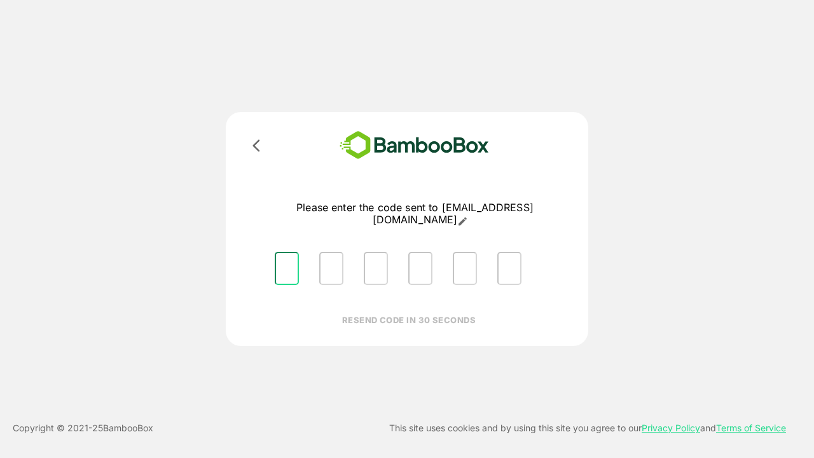 The image size is (814, 458). Describe the element at coordinates (376, 268) in the screenshot. I see `input: Please enter OTP character 3` at that location.